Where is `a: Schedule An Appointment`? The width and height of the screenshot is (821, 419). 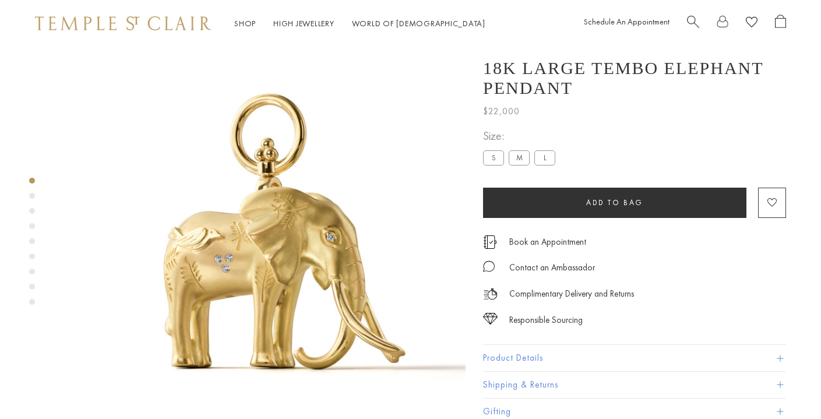 a: Schedule An Appointment is located at coordinates (626, 22).